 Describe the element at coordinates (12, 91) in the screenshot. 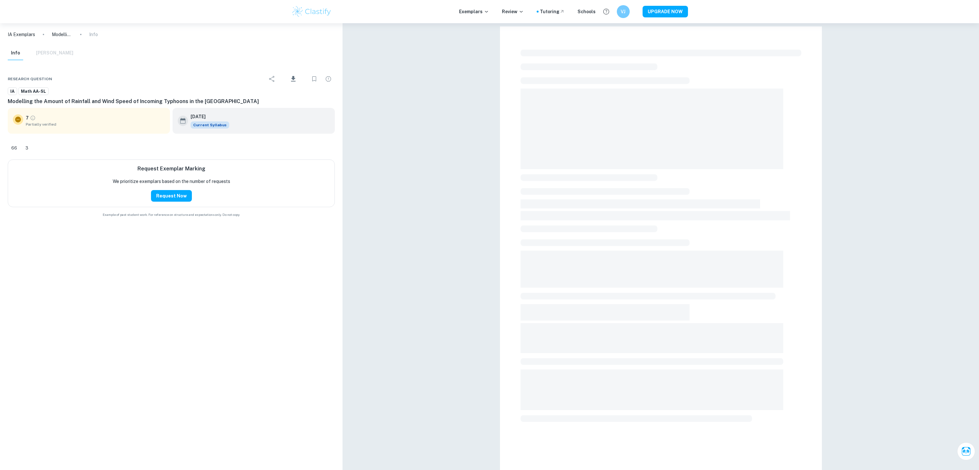

I see `span: IA` at that location.